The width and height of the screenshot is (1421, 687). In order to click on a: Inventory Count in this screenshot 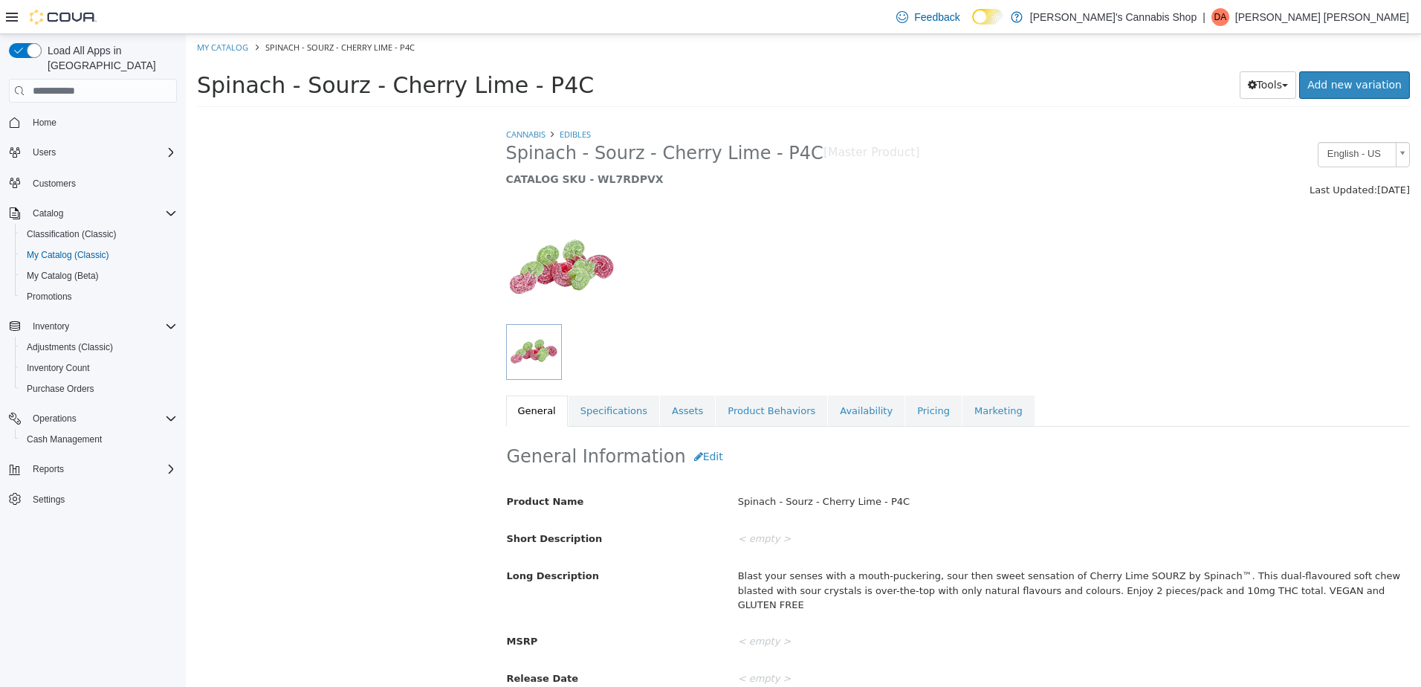, I will do `click(58, 368)`.